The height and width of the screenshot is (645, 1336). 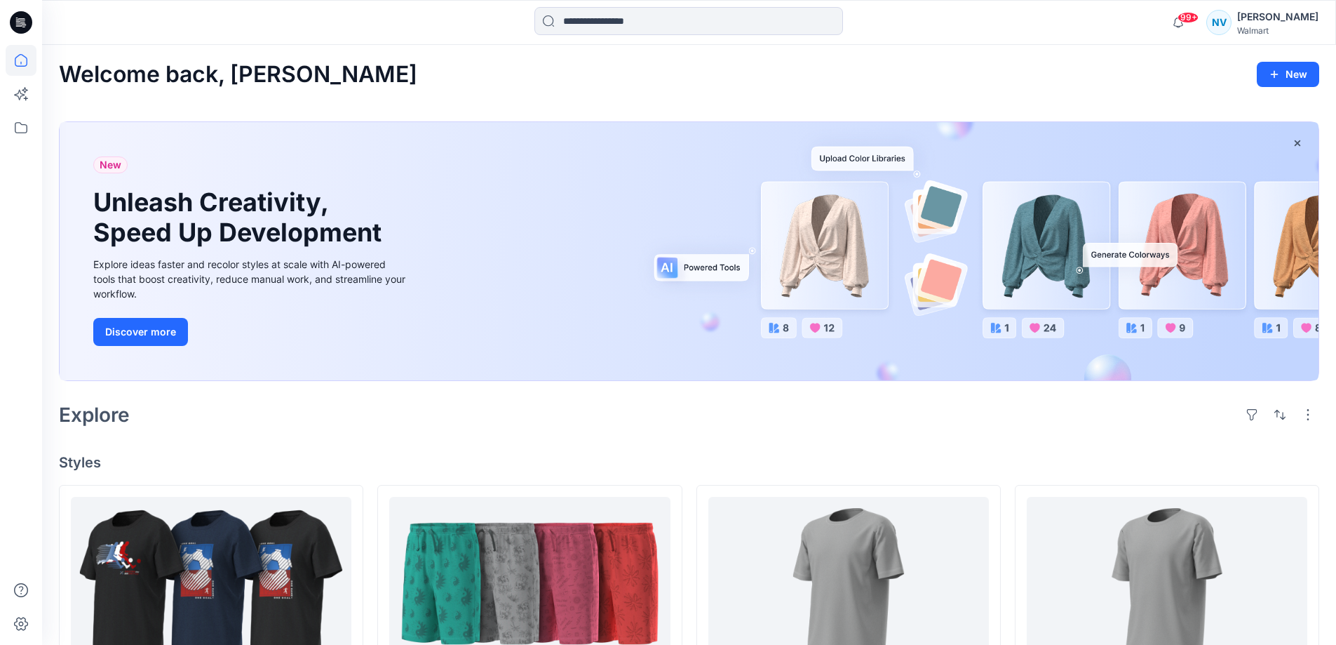 What do you see at coordinates (251, 332) in the screenshot?
I see `a: Discover more` at bounding box center [251, 332].